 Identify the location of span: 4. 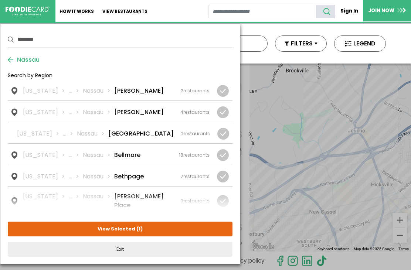
(182, 112).